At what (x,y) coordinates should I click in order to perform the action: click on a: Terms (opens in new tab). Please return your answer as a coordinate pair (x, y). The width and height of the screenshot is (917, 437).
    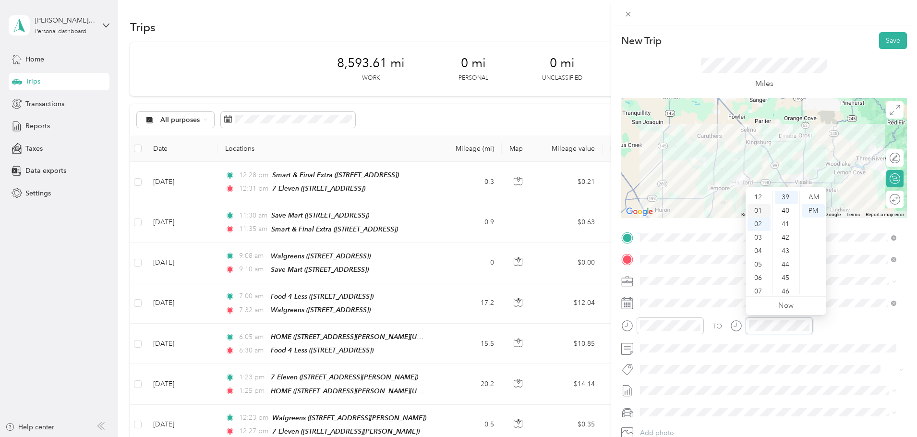
    Looking at the image, I should click on (853, 214).